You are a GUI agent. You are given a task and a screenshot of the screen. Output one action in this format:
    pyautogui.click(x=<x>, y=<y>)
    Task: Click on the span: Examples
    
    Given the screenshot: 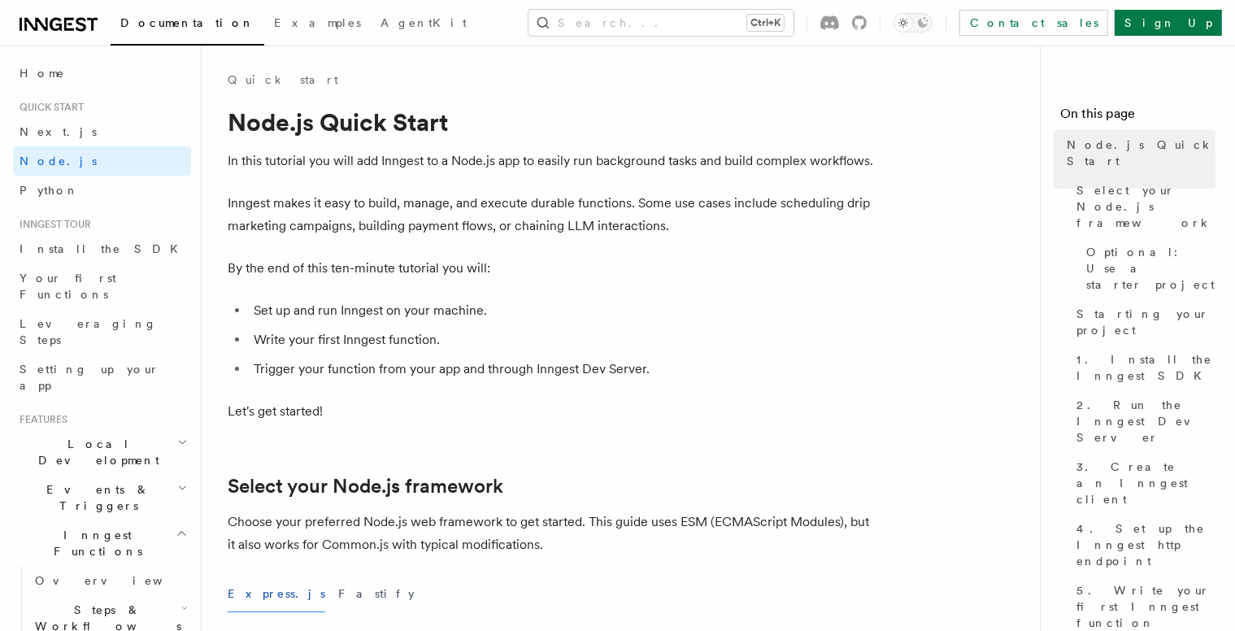 What is the action you would take?
    pyautogui.click(x=317, y=23)
    